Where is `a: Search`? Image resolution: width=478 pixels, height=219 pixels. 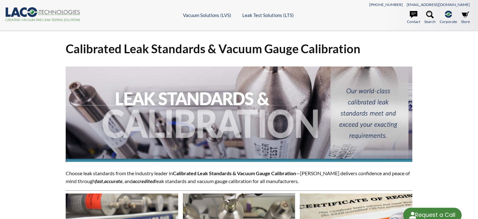
a: Search is located at coordinates (430, 18).